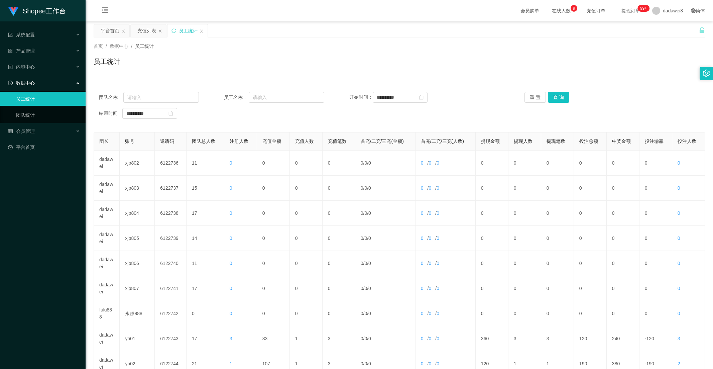 Image resolution: width=713 pixels, height=369 pixels. What do you see at coordinates (171, 163) in the screenshot?
I see `td: 6122736` at bounding box center [171, 163].